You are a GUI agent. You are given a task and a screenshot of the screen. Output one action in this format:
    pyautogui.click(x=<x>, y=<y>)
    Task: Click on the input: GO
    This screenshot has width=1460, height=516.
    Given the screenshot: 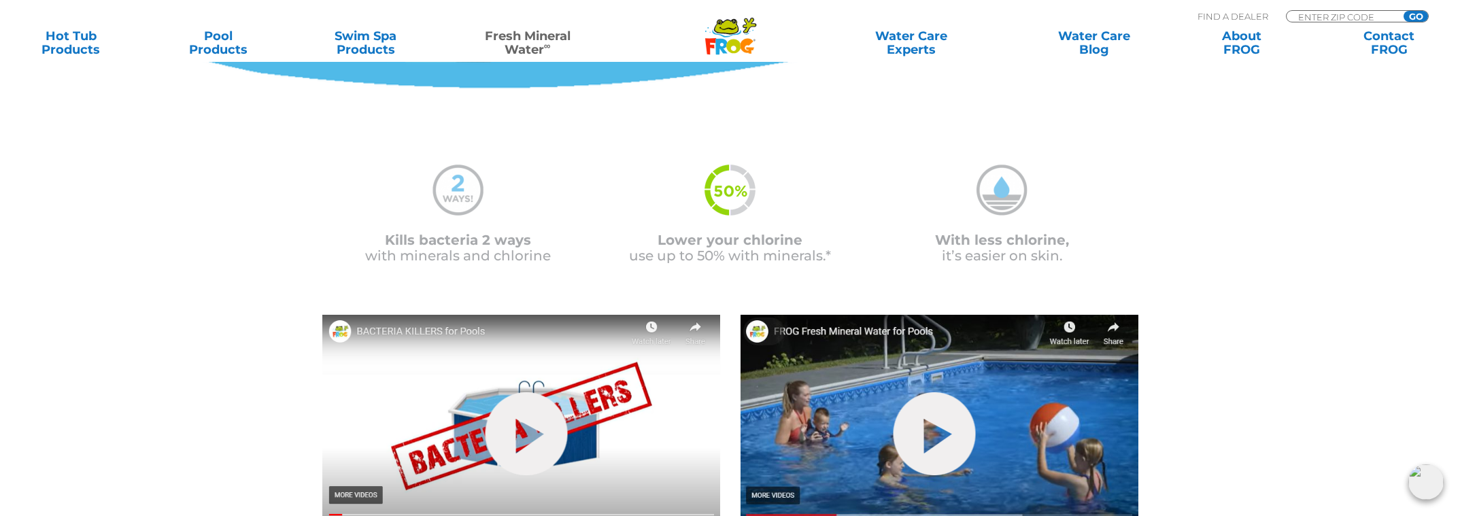 What is the action you would take?
    pyautogui.click(x=1416, y=16)
    